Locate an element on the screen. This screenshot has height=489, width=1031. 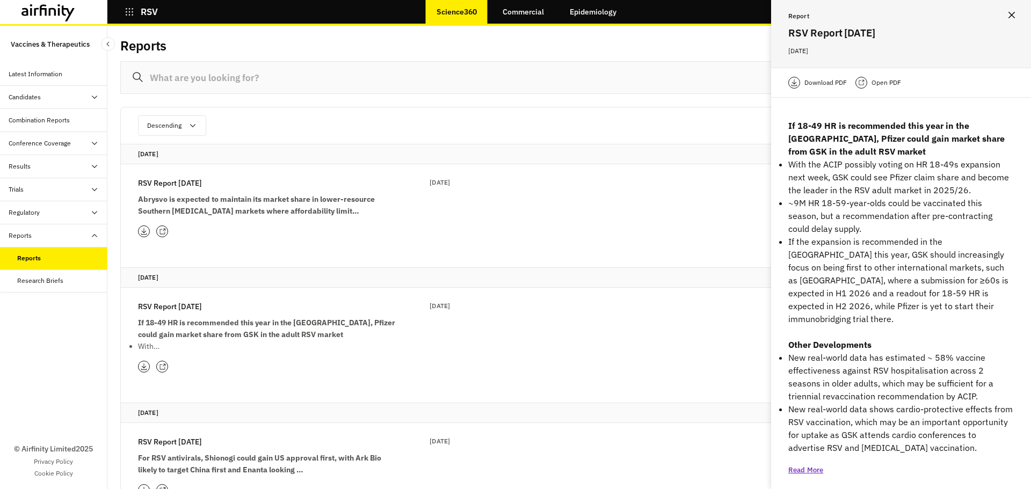
p: Science360 is located at coordinates (457, 12).